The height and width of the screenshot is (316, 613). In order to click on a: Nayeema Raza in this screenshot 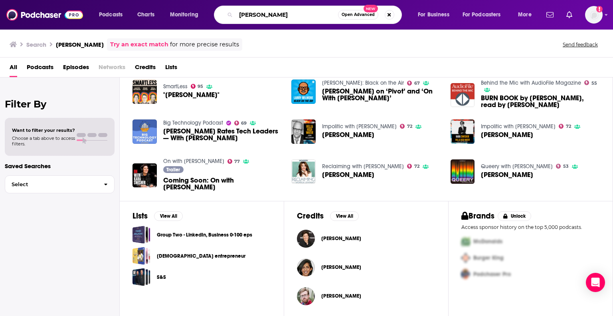, I will do `click(306, 267)`.